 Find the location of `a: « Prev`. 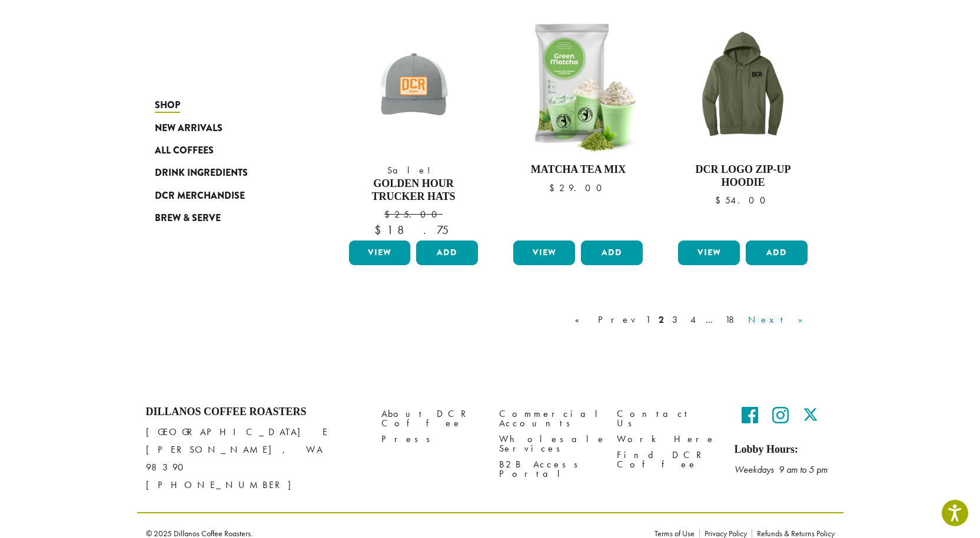

a: « Prev is located at coordinates (606, 320).